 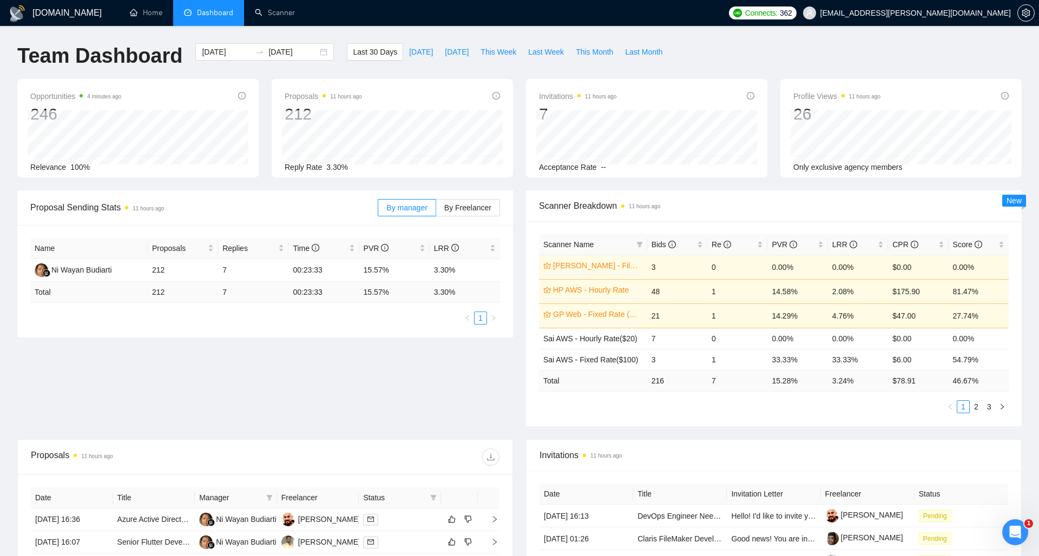 I want to click on td: 0, so click(x=737, y=267).